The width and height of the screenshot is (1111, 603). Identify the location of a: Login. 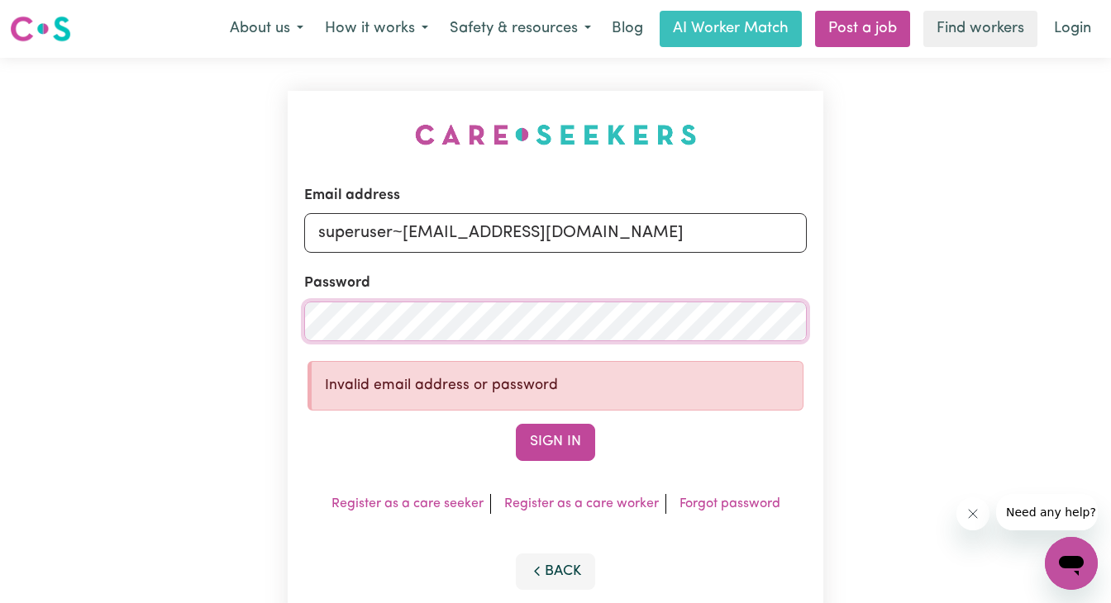
(1072, 29).